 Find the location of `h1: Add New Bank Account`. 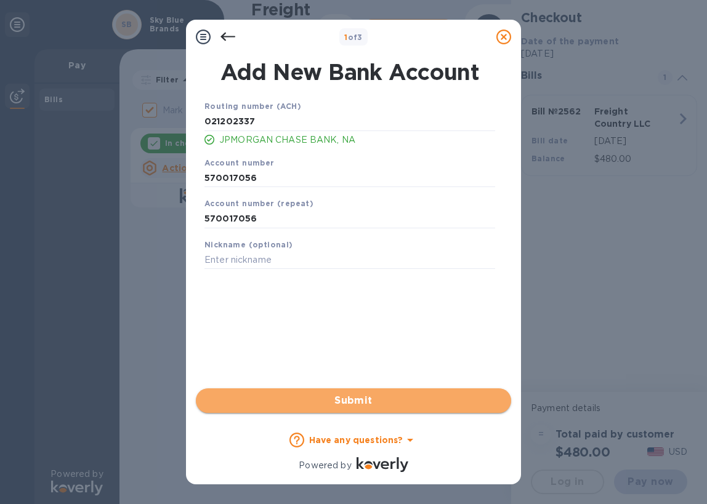

h1: Add New Bank Account is located at coordinates (350, 72).